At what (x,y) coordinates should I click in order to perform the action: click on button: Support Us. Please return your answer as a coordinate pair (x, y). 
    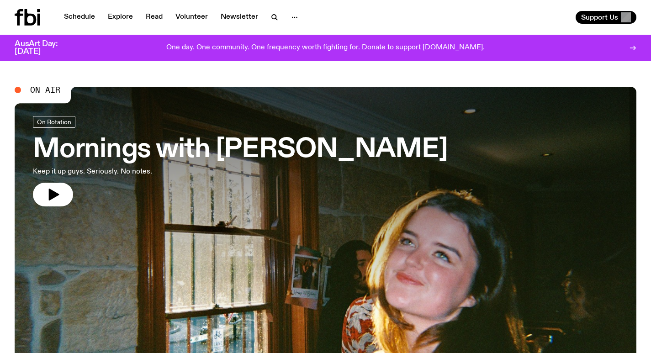
    Looking at the image, I should click on (606, 17).